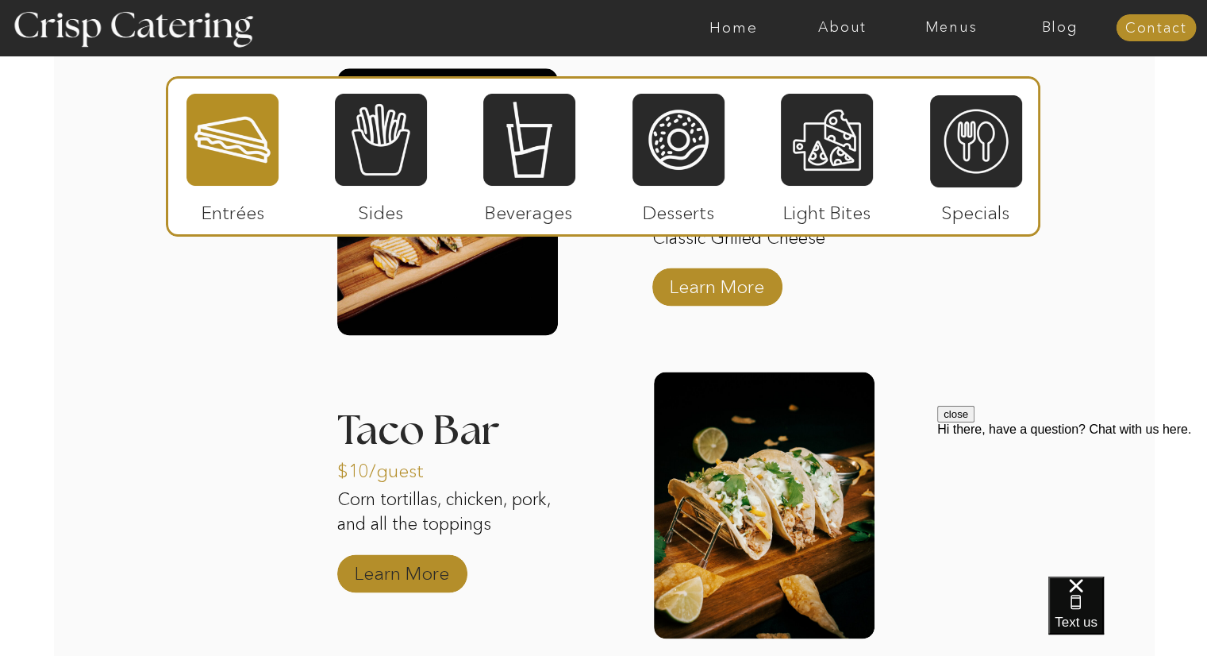 Image resolution: width=1207 pixels, height=656 pixels. Describe the element at coordinates (679, 209) in the screenshot. I see `p: Desserts` at that location.